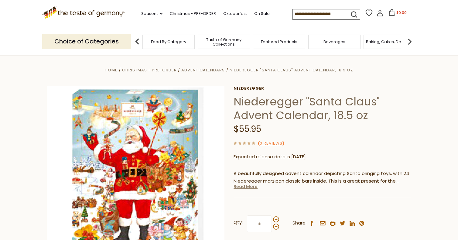 The width and height of the screenshot is (458, 240). What do you see at coordinates (291, 70) in the screenshot?
I see `a: Niederegger "Santa Claus" Advent Calendar, 18.5 oz` at bounding box center [291, 70].